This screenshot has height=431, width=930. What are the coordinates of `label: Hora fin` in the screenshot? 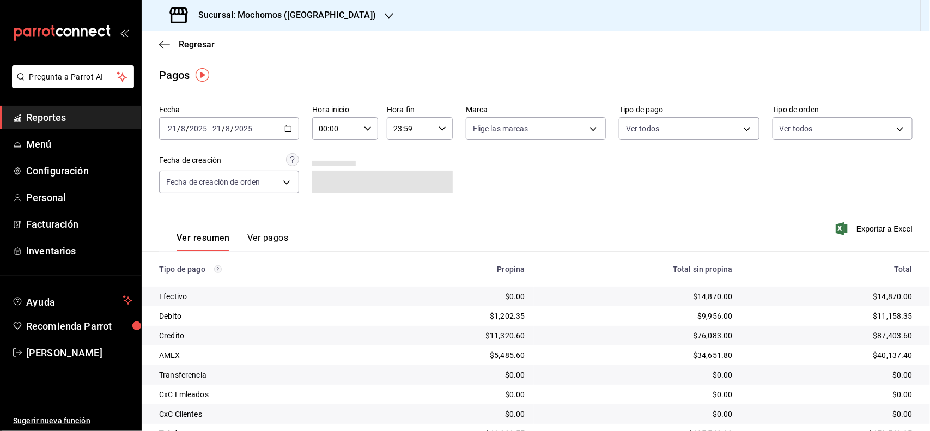 It's located at (420, 110).